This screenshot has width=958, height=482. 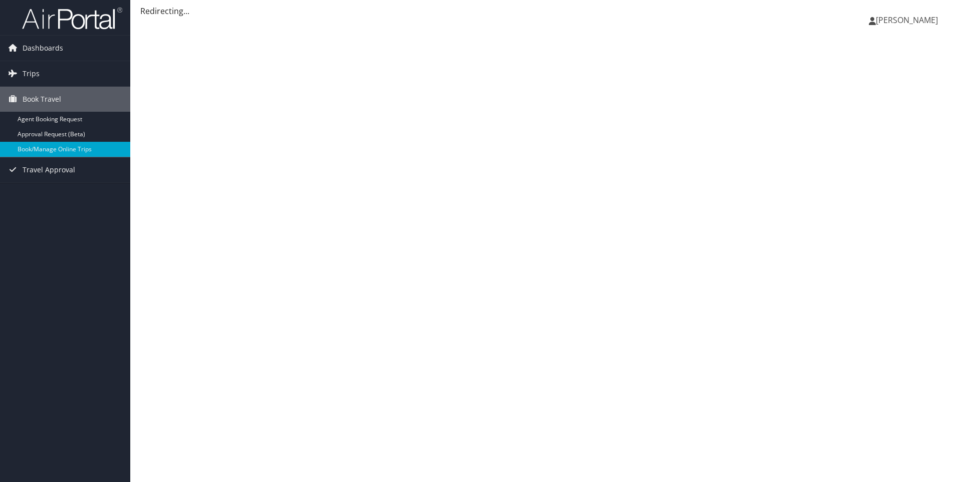 I want to click on span: Trips, so click(x=31, y=74).